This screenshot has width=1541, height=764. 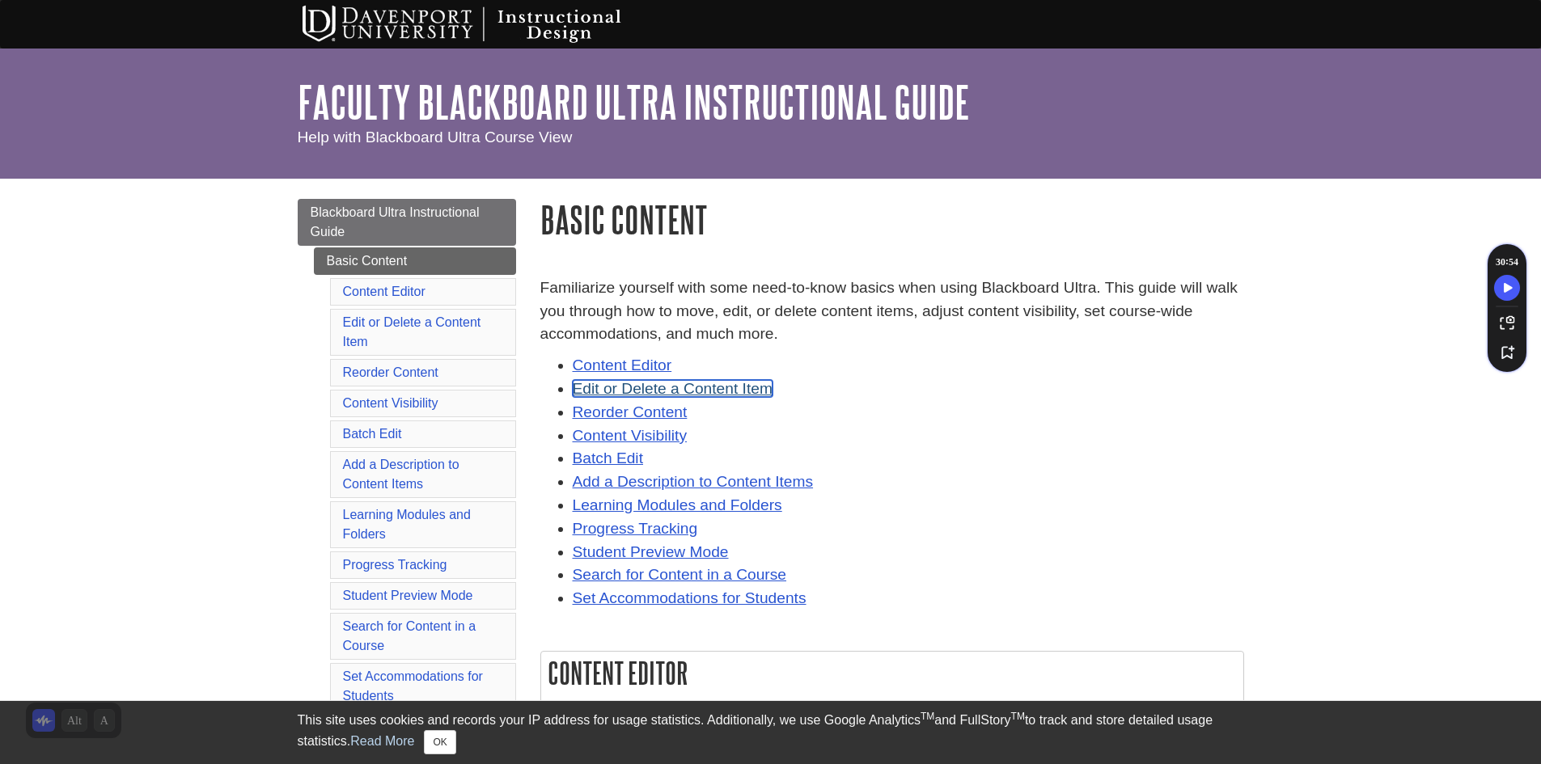 What do you see at coordinates (435, 137) in the screenshot?
I see `span: Help with Blackboard Ultra Course View` at bounding box center [435, 137].